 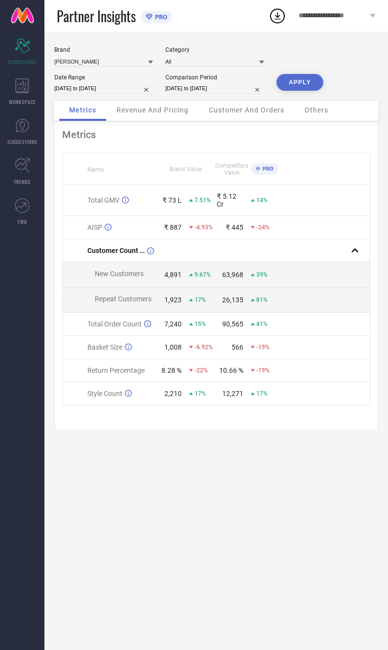 I want to click on div: 566, so click(x=237, y=347).